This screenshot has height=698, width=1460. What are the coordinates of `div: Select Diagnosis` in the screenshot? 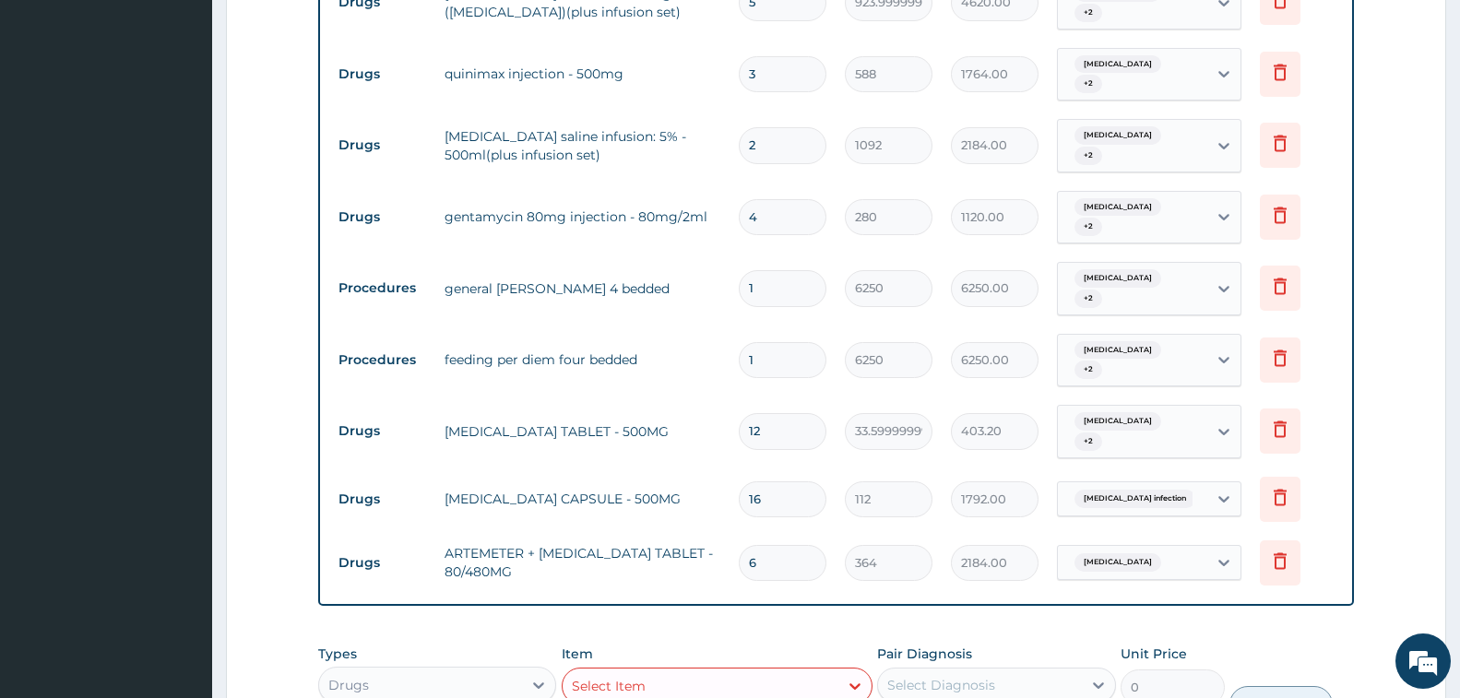 It's located at (941, 685).